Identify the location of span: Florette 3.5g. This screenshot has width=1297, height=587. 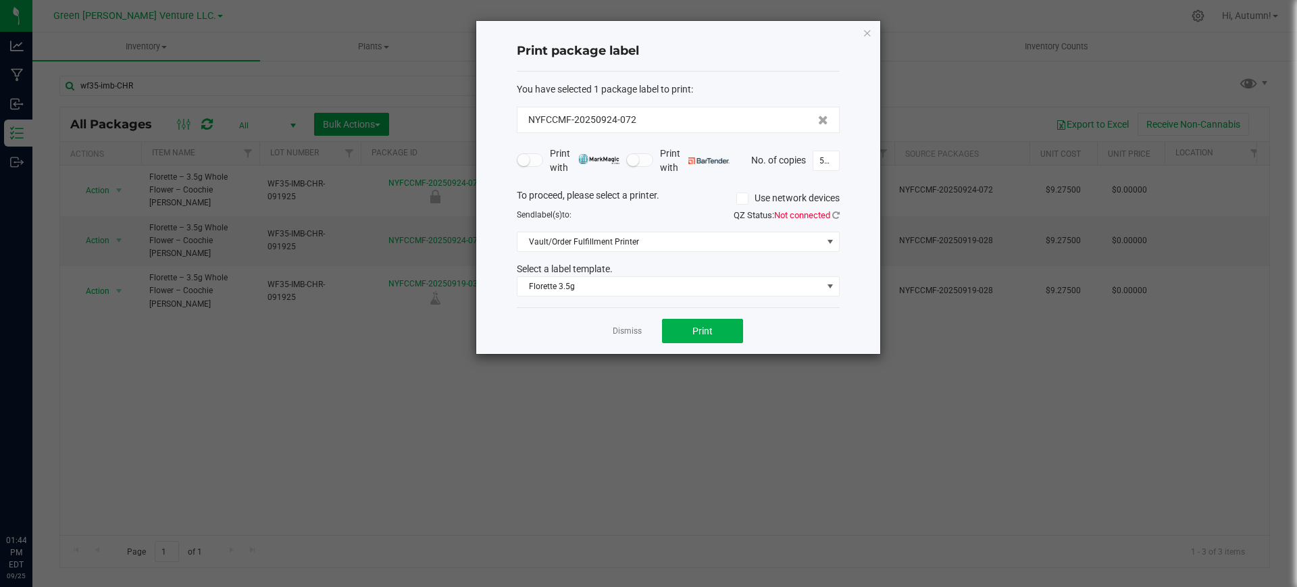
(670, 286).